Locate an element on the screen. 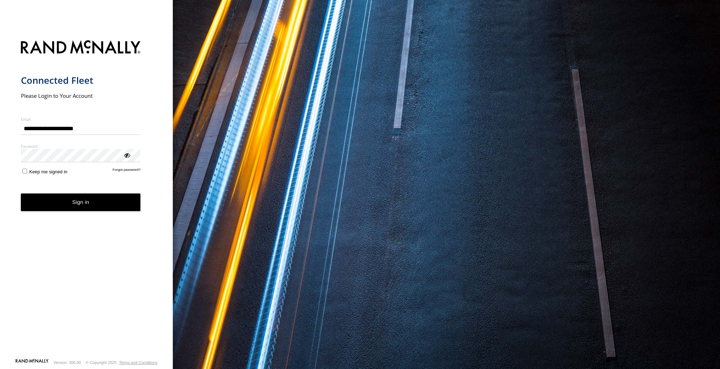 The height and width of the screenshot is (369, 720). button: Sign in is located at coordinates (81, 202).